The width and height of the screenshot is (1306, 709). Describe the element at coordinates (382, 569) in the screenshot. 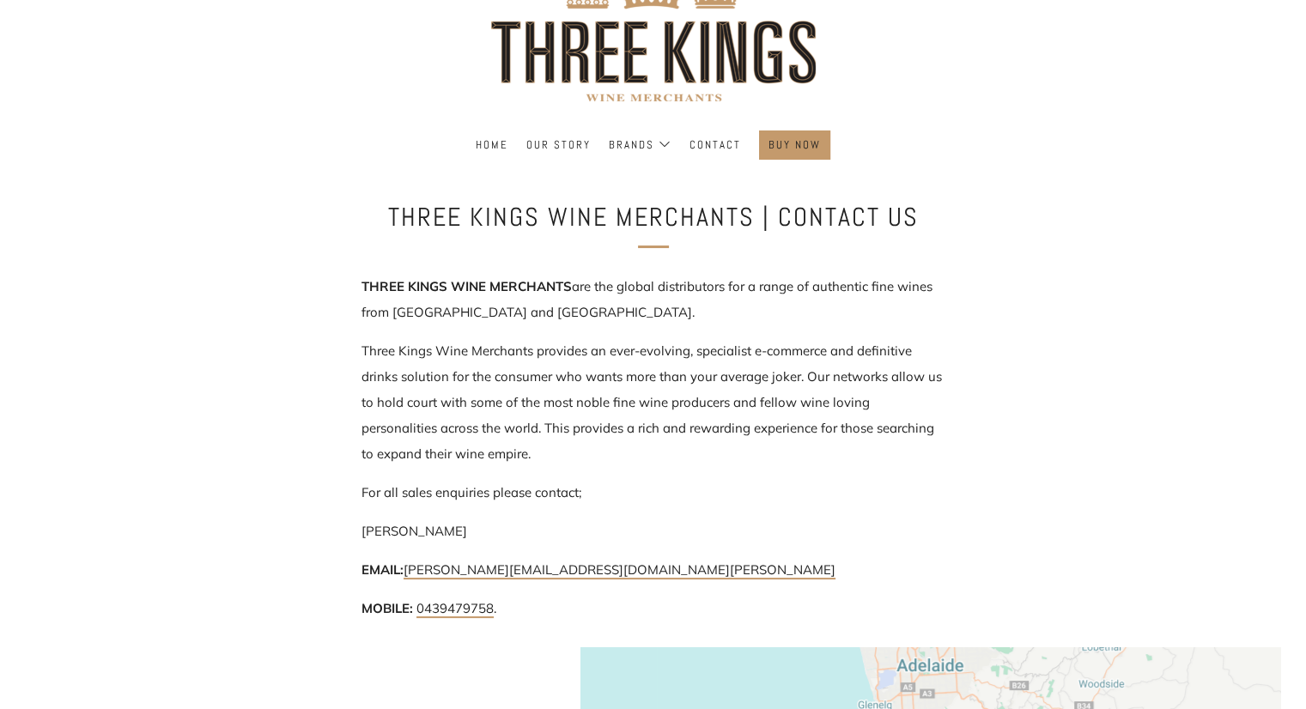

I see `strong: EMAIL:` at that location.